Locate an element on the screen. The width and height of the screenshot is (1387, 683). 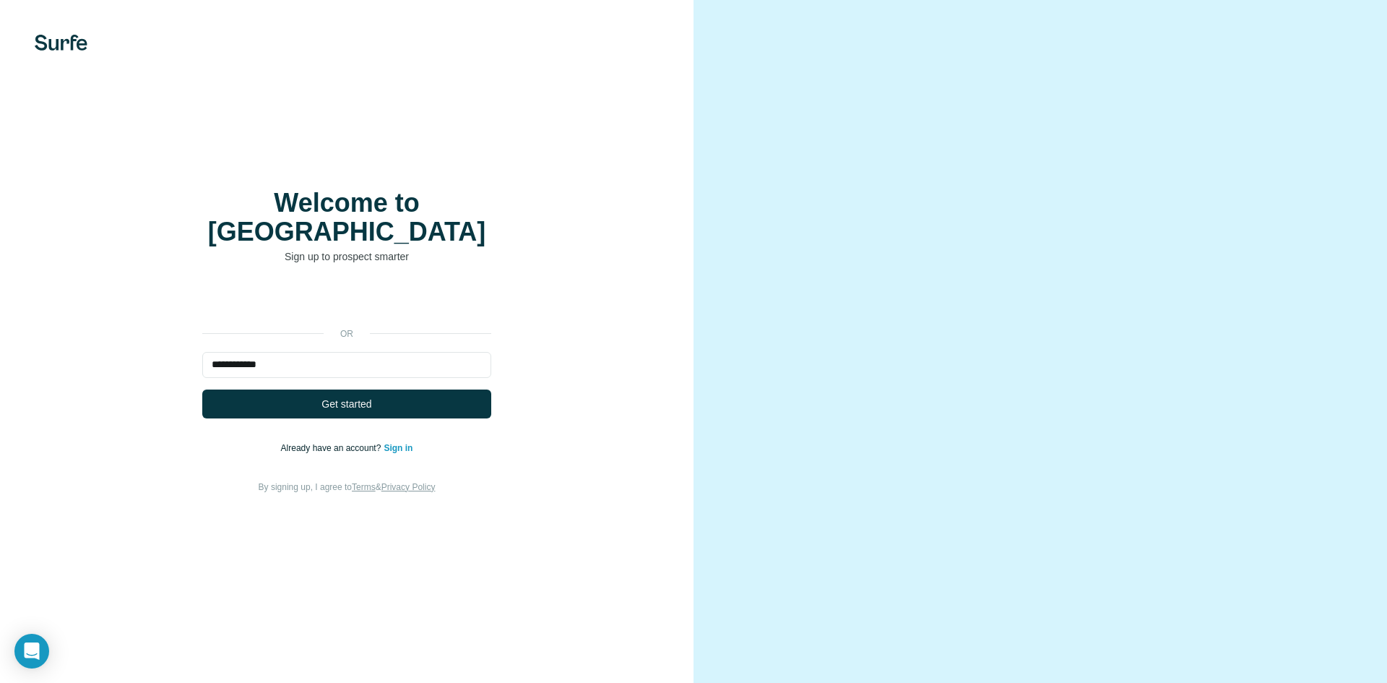
div: Open Intercom Messenger is located at coordinates (32, 651).